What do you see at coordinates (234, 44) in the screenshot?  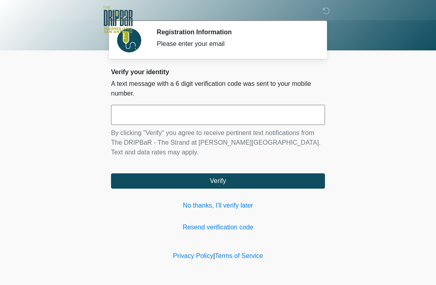 I see `div: Please enter your email` at bounding box center [234, 44].